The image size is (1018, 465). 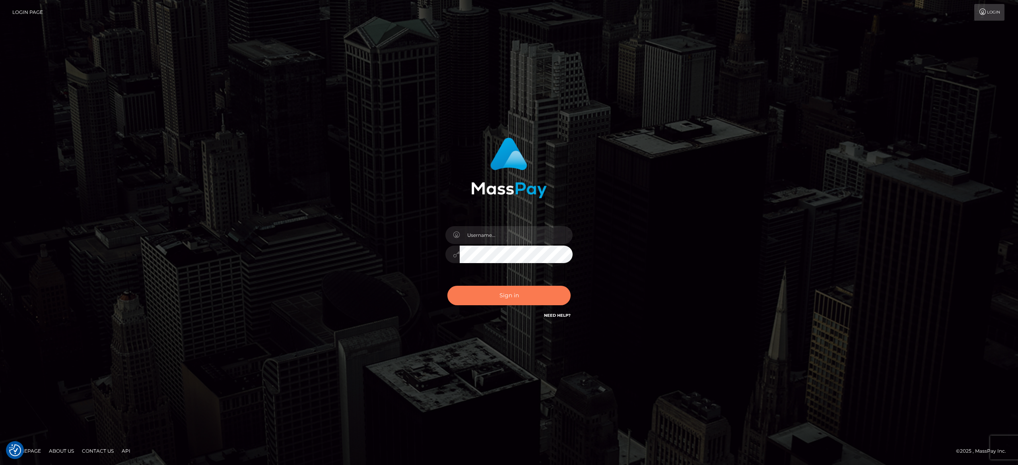 I want to click on a: Need Help?, so click(x=557, y=315).